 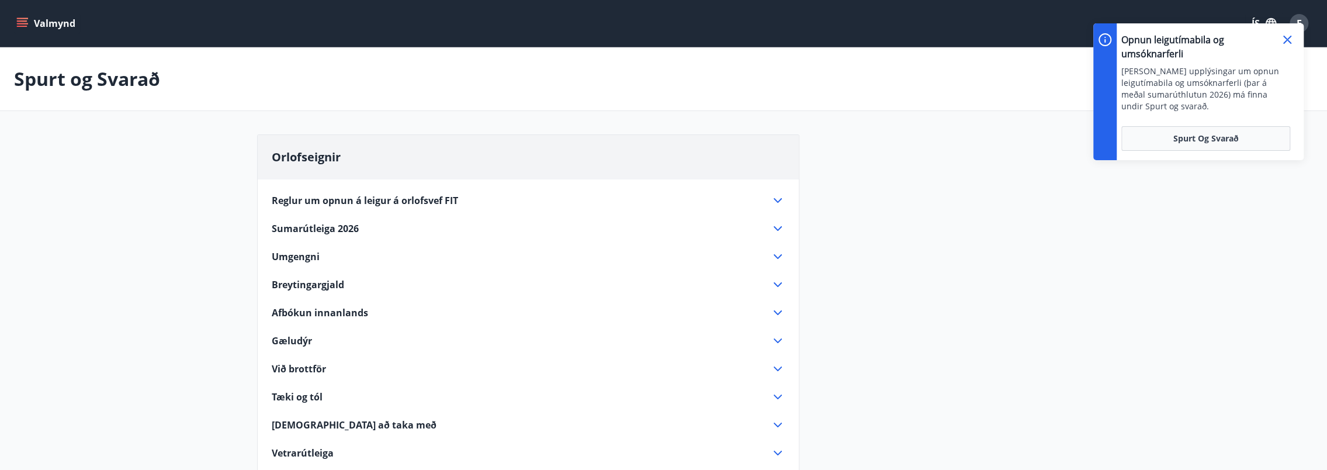 What do you see at coordinates (87, 79) in the screenshot?
I see `p: Spurt og Svarað` at bounding box center [87, 79].